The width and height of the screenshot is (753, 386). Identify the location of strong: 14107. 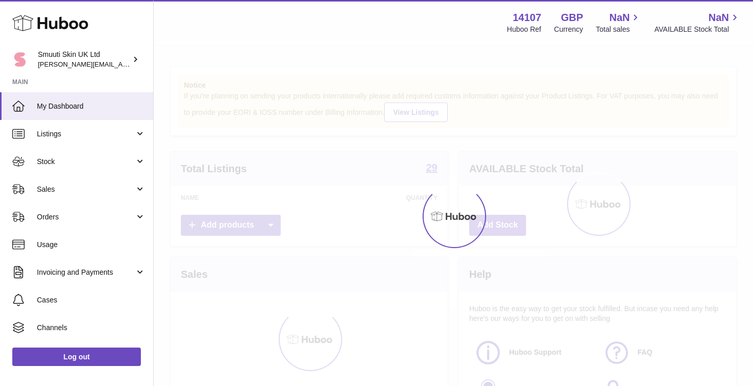
(527, 17).